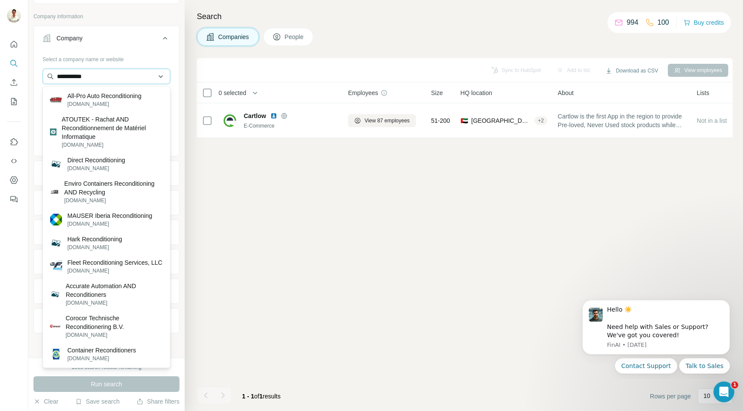  What do you see at coordinates (230, 121) in the screenshot?
I see `img: Logo of Cartlow` at bounding box center [230, 121].